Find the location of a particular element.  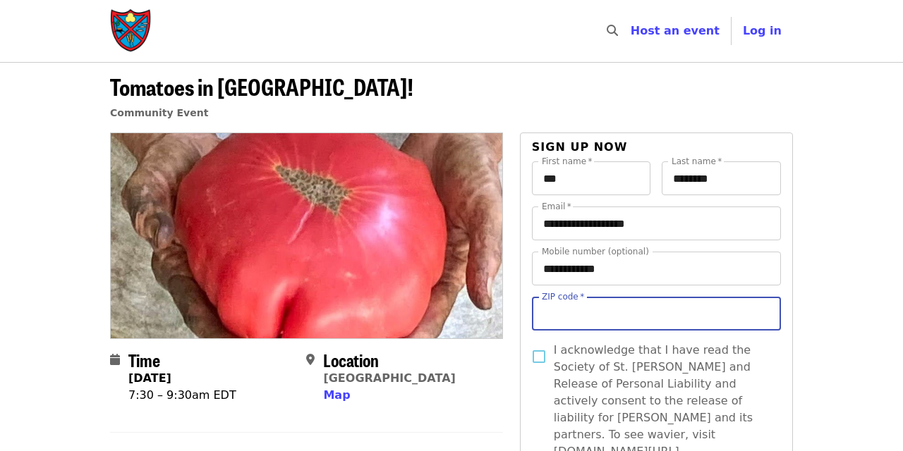

span: Location is located at coordinates (351, 360).